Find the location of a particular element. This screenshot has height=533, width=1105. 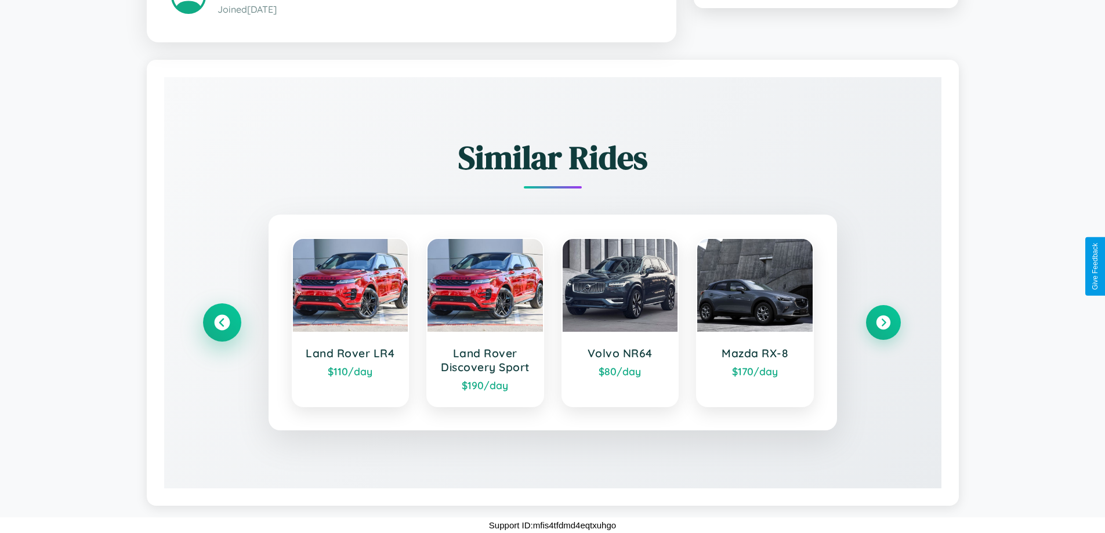

h3: Land Rover Discovery Sport is located at coordinates (485, 360).